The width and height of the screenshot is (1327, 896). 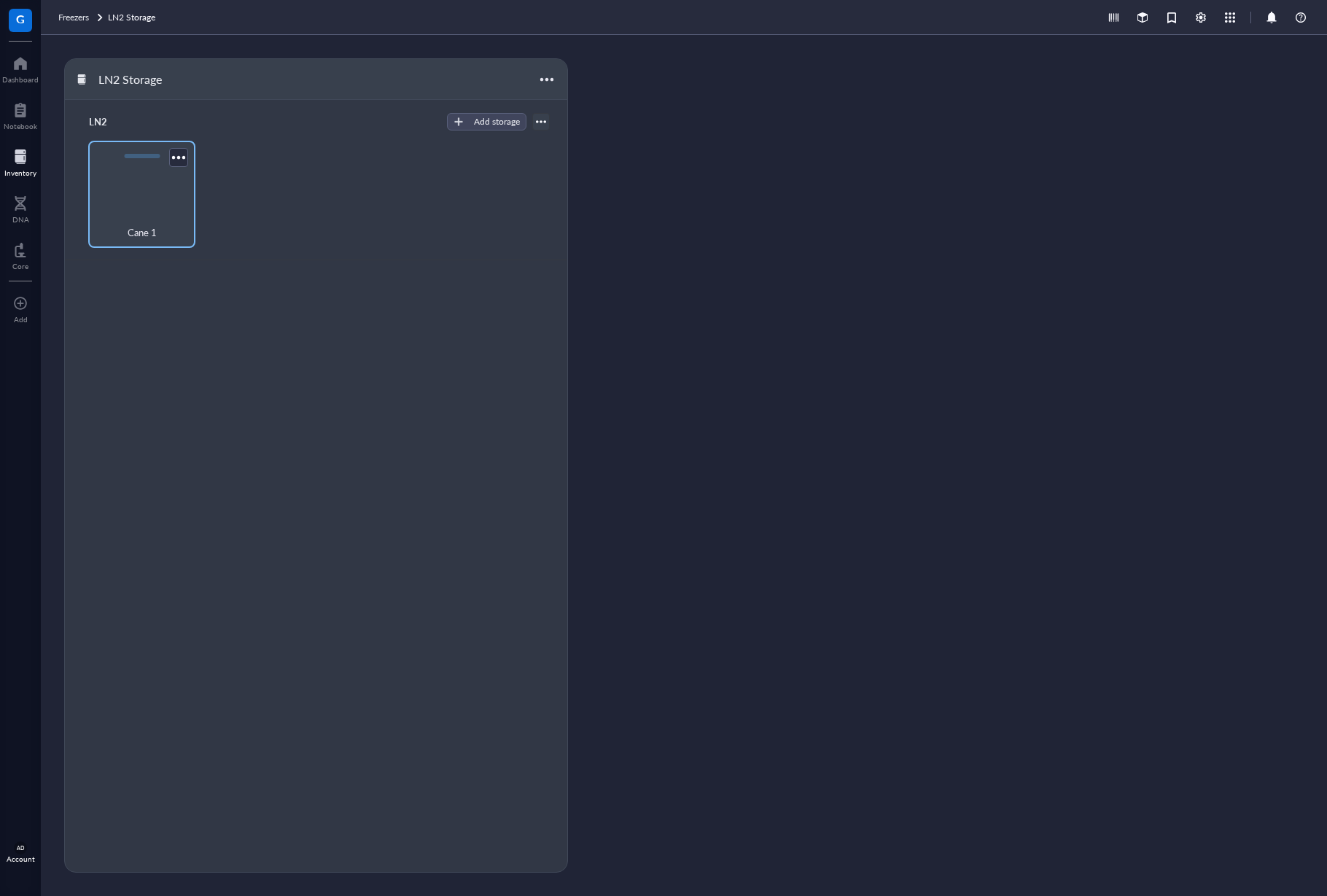 What do you see at coordinates (82, 18) in the screenshot?
I see `a: Freezers` at bounding box center [82, 18].